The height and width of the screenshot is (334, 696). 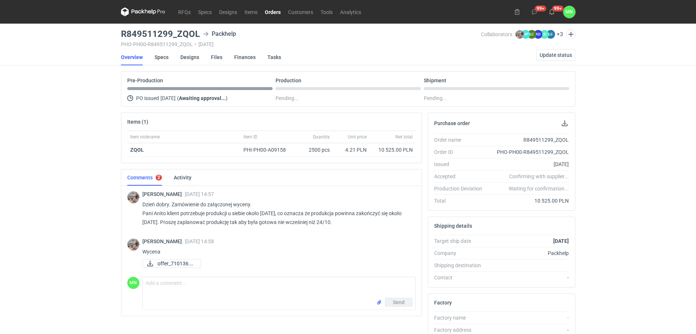 I want to click on span: Net total, so click(x=404, y=137).